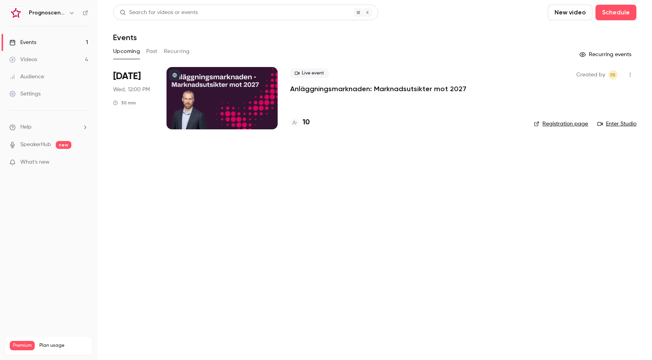 Image resolution: width=652 pixels, height=360 pixels. What do you see at coordinates (591, 75) in the screenshot?
I see `span: Created by` at bounding box center [591, 75].